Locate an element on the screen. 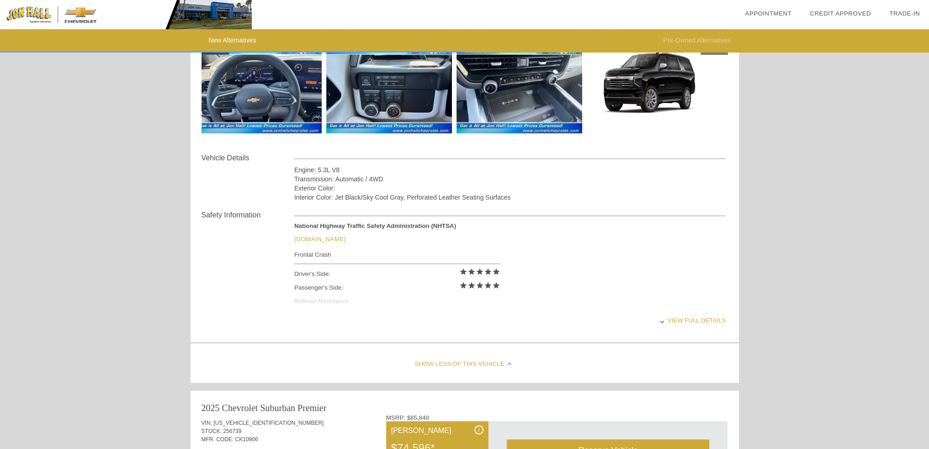  img: 3.jpg is located at coordinates (780, 86).